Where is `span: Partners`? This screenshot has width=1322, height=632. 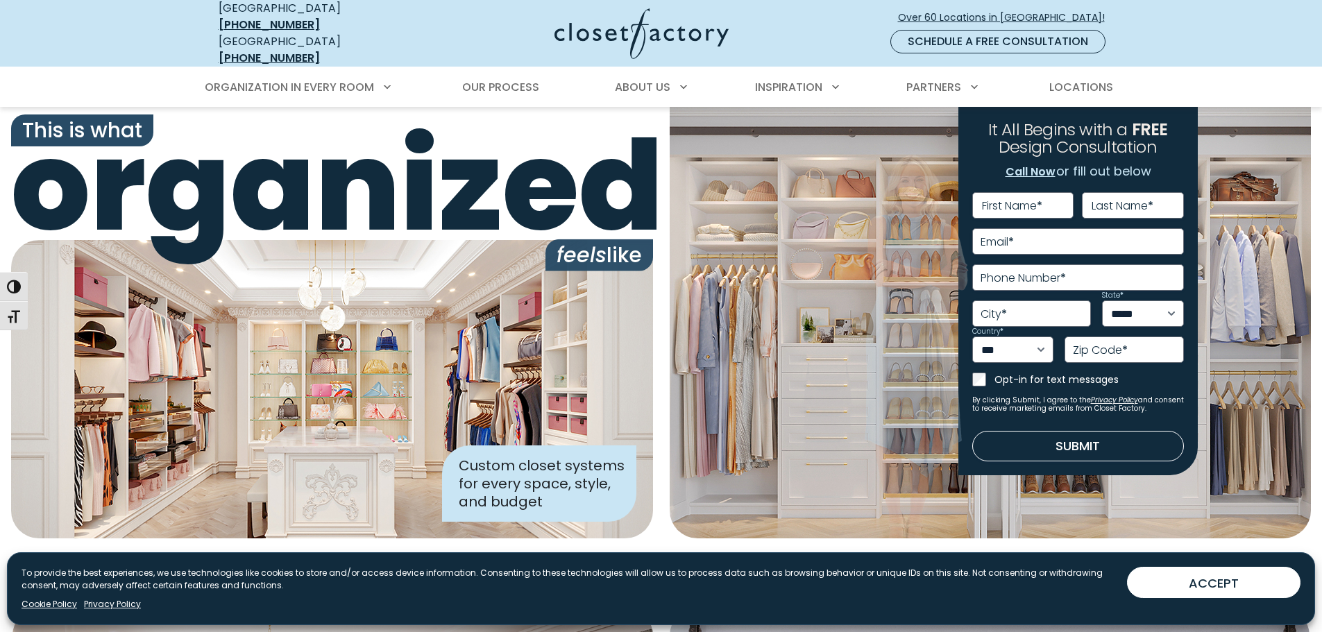 span: Partners is located at coordinates (933, 87).